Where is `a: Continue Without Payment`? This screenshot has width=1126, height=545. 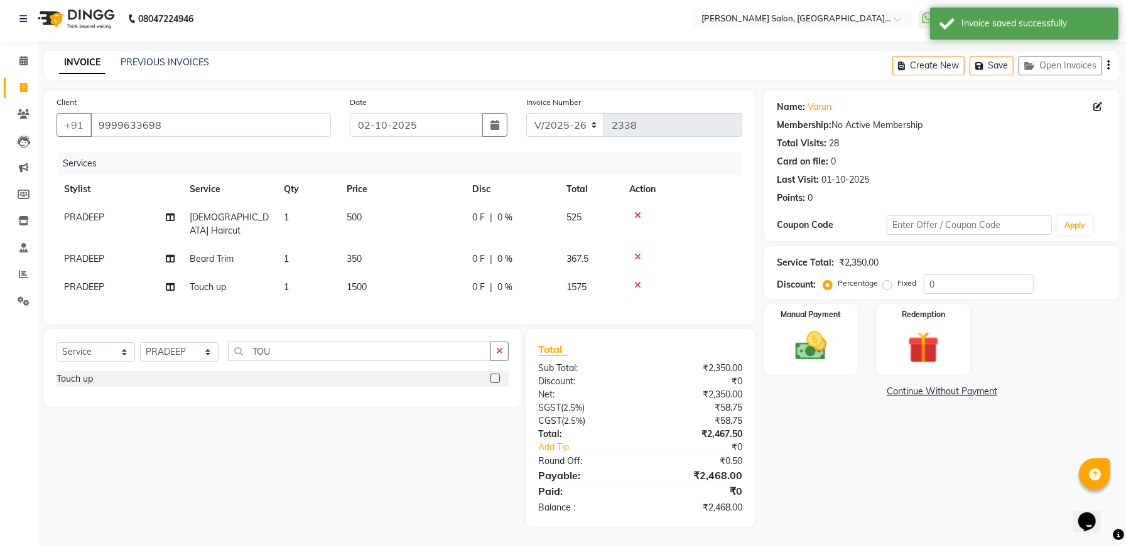
a: Continue Without Payment is located at coordinates (942, 391).